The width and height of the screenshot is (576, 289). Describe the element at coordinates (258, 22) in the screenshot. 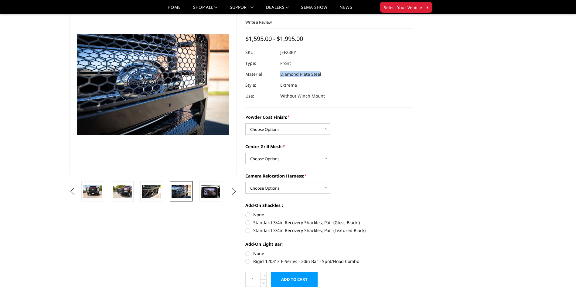

I see `a: Write a Review` at that location.